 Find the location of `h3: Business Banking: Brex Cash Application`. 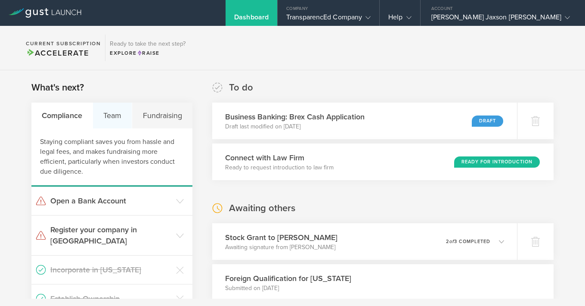

h3: Business Banking: Brex Cash Application is located at coordinates (295, 117).